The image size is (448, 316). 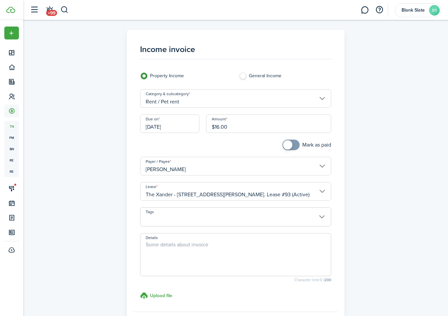 I want to click on b: 200, so click(x=328, y=280).